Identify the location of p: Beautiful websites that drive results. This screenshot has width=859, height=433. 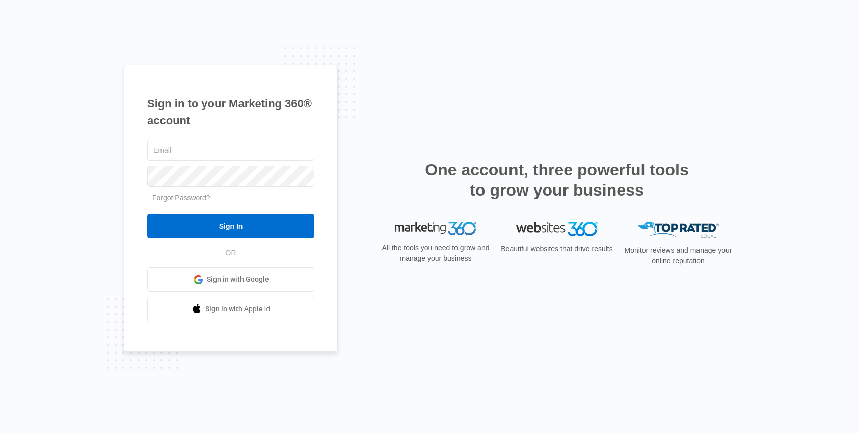
(557, 249).